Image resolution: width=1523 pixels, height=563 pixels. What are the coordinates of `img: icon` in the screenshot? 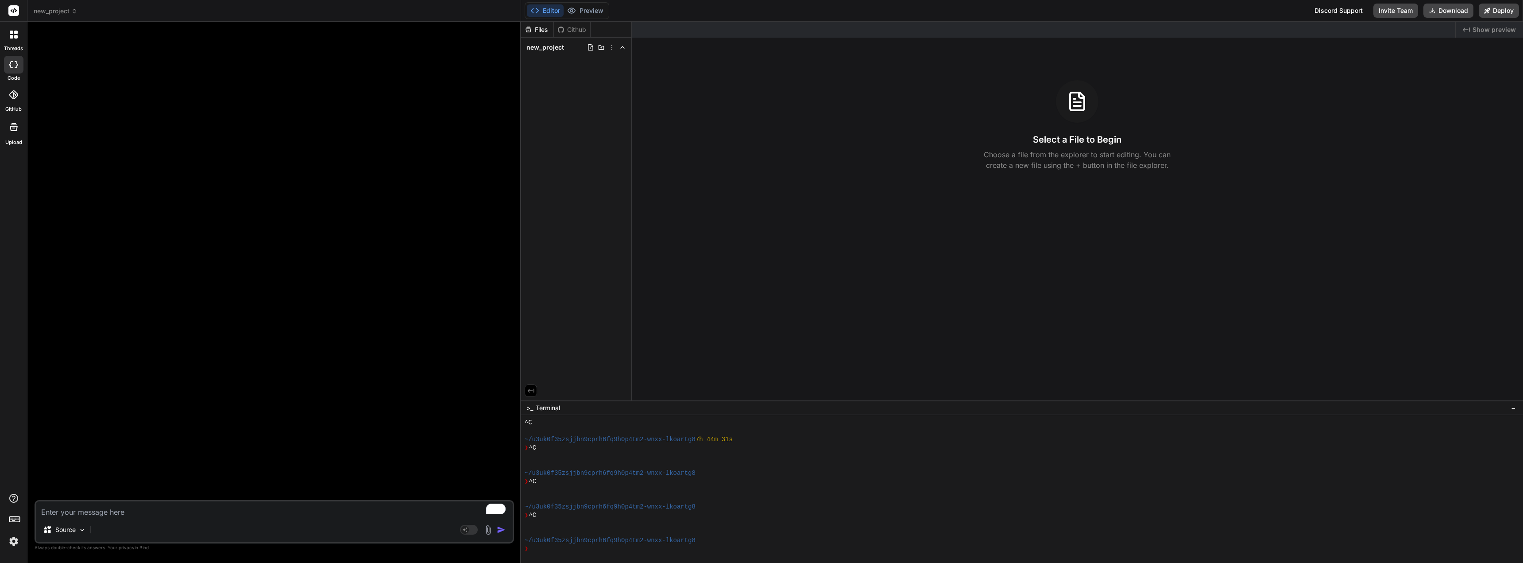 It's located at (501, 529).